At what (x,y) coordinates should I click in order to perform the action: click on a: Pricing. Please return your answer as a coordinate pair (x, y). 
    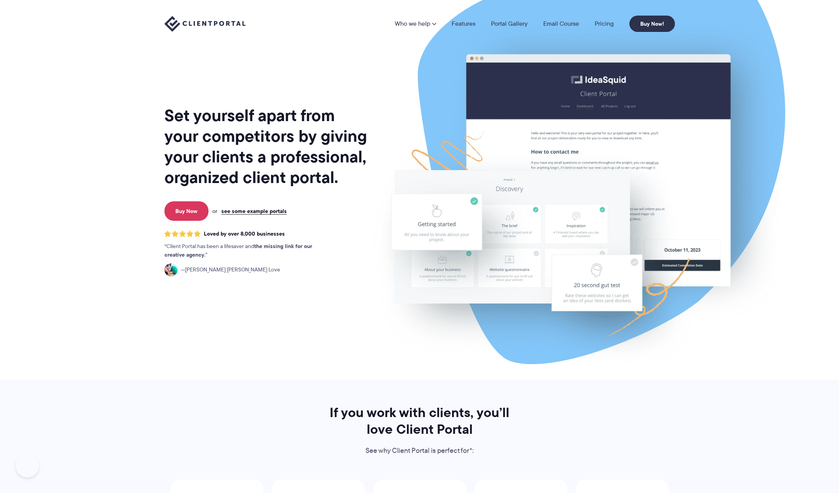
    Looking at the image, I should click on (604, 24).